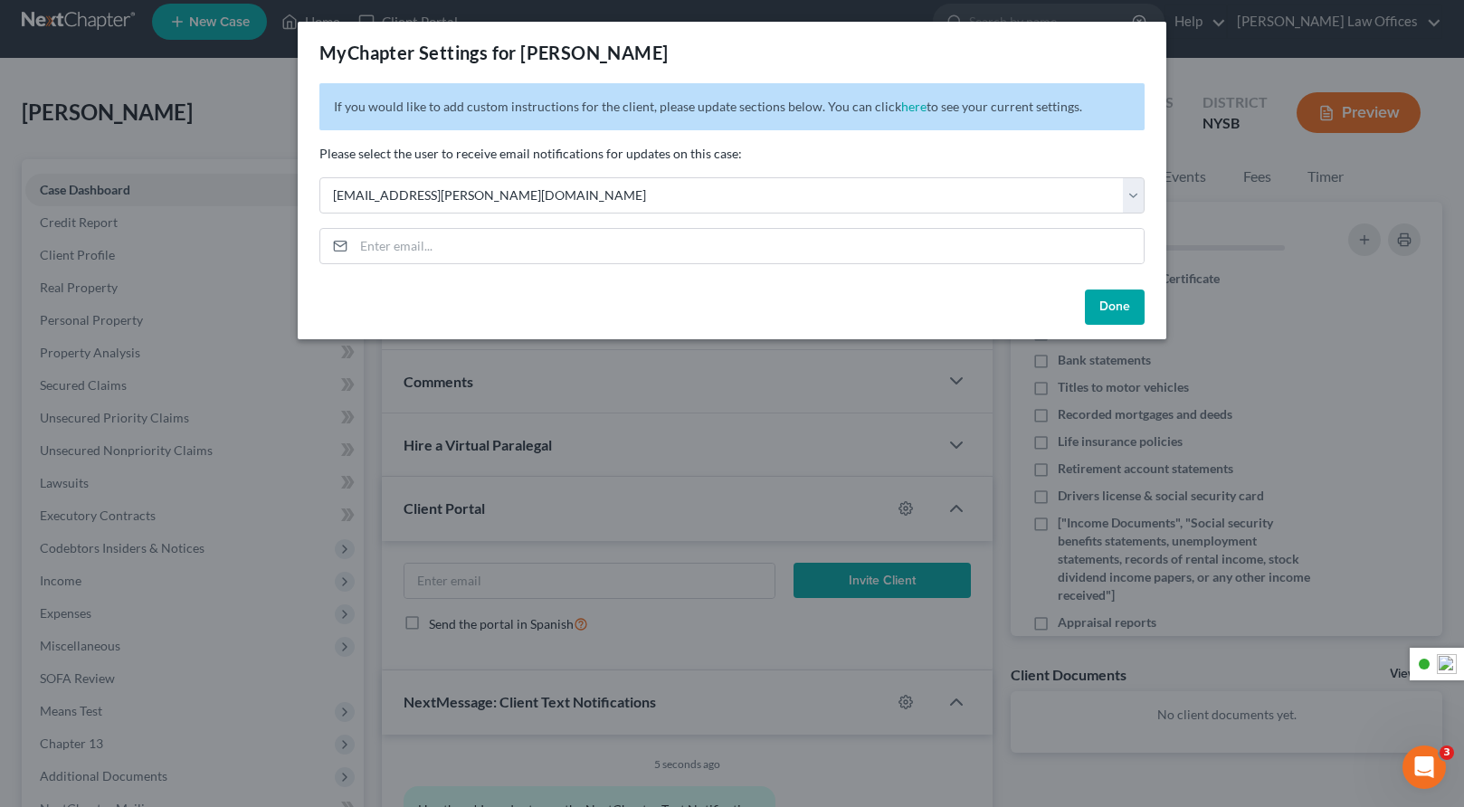  What do you see at coordinates (579, 106) in the screenshot?
I see `span: If you would like to add custom instructions for the client, please update sections below.` at bounding box center [579, 106].